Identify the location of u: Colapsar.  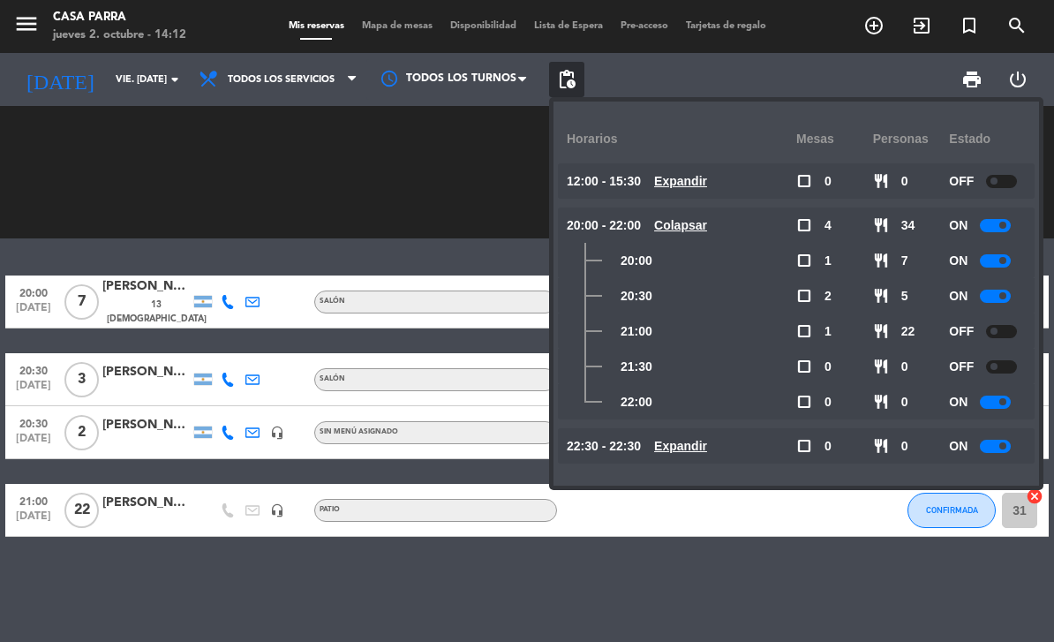
(680, 225).